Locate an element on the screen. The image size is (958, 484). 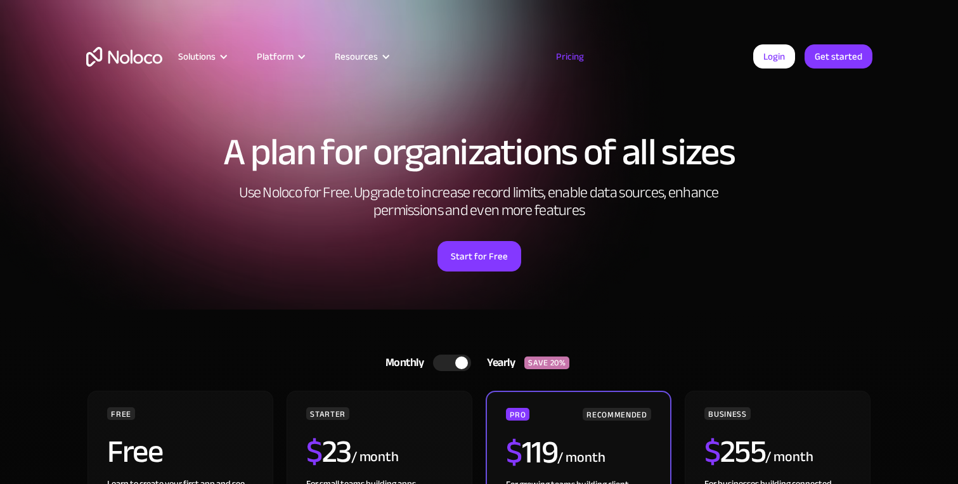
h2: Use Noloco for Free. Upgrade to increase record limits, enable data sources, enhance permissions ... is located at coordinates (479, 202).